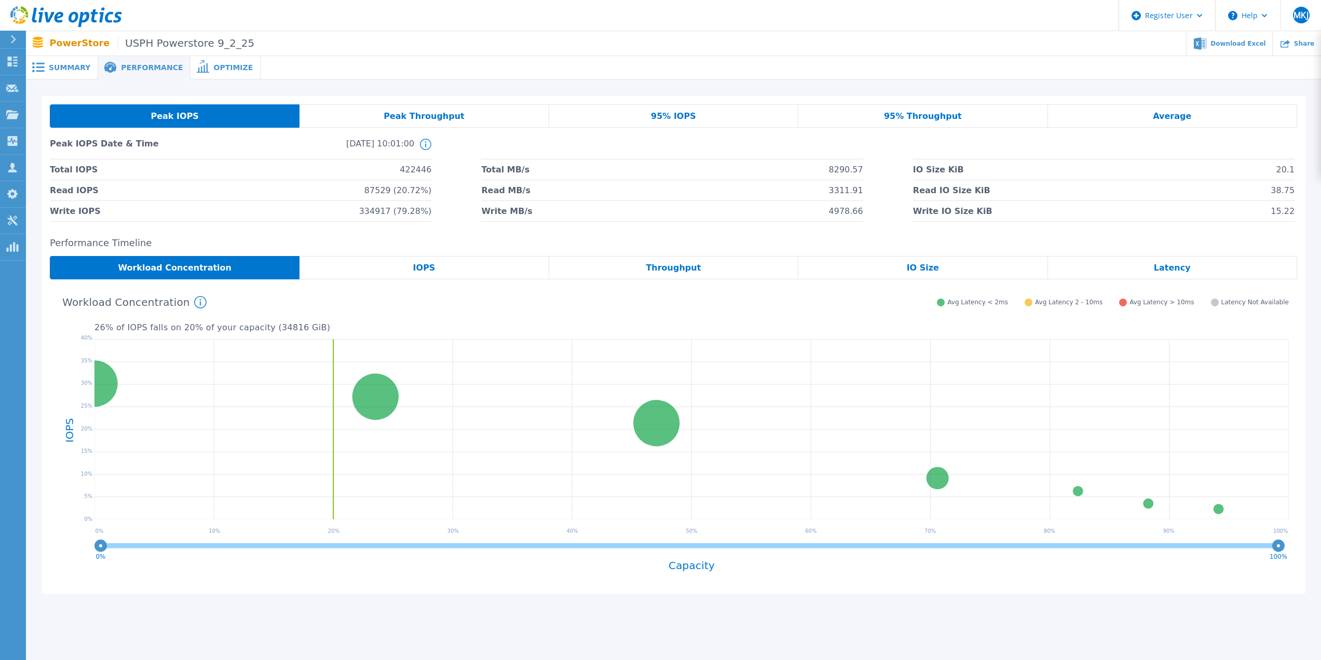  I want to click on text: 50 %, so click(692, 531).